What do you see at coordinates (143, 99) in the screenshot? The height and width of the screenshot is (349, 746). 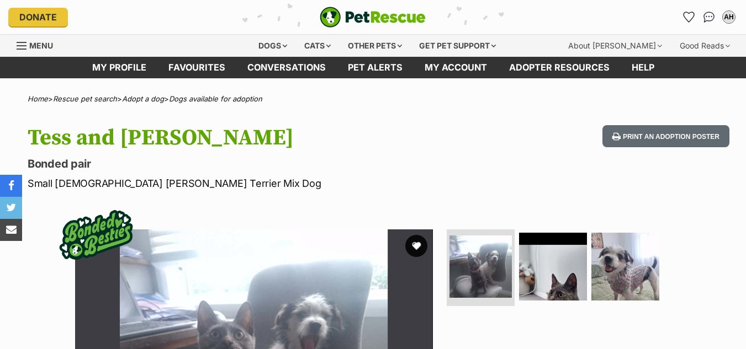 I see `a: Adopt a dog` at bounding box center [143, 99].